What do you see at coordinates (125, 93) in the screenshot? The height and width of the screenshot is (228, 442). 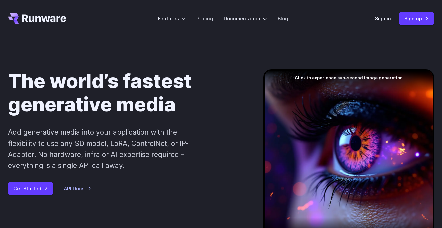 I see `h1: The world’s fastest generative media` at bounding box center [125, 93].